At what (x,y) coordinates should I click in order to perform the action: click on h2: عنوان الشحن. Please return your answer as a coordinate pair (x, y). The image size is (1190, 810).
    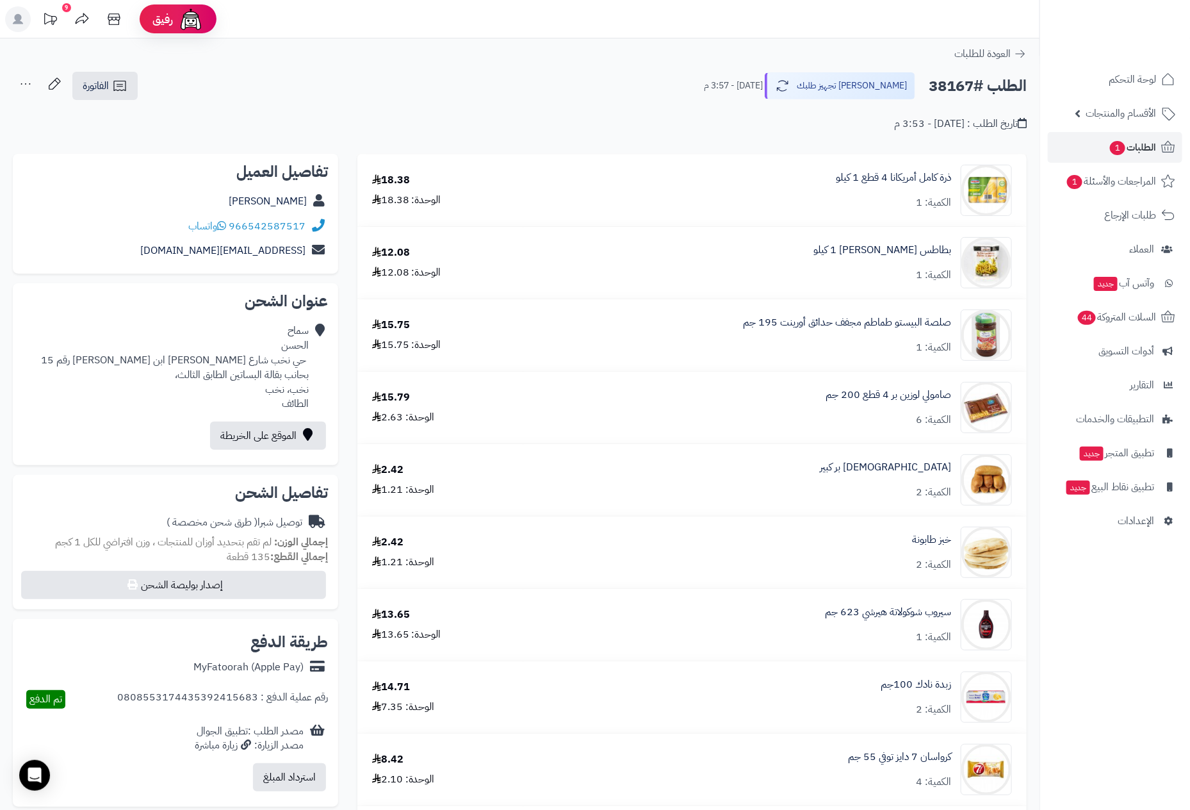
    Looking at the image, I should click on (175, 301).